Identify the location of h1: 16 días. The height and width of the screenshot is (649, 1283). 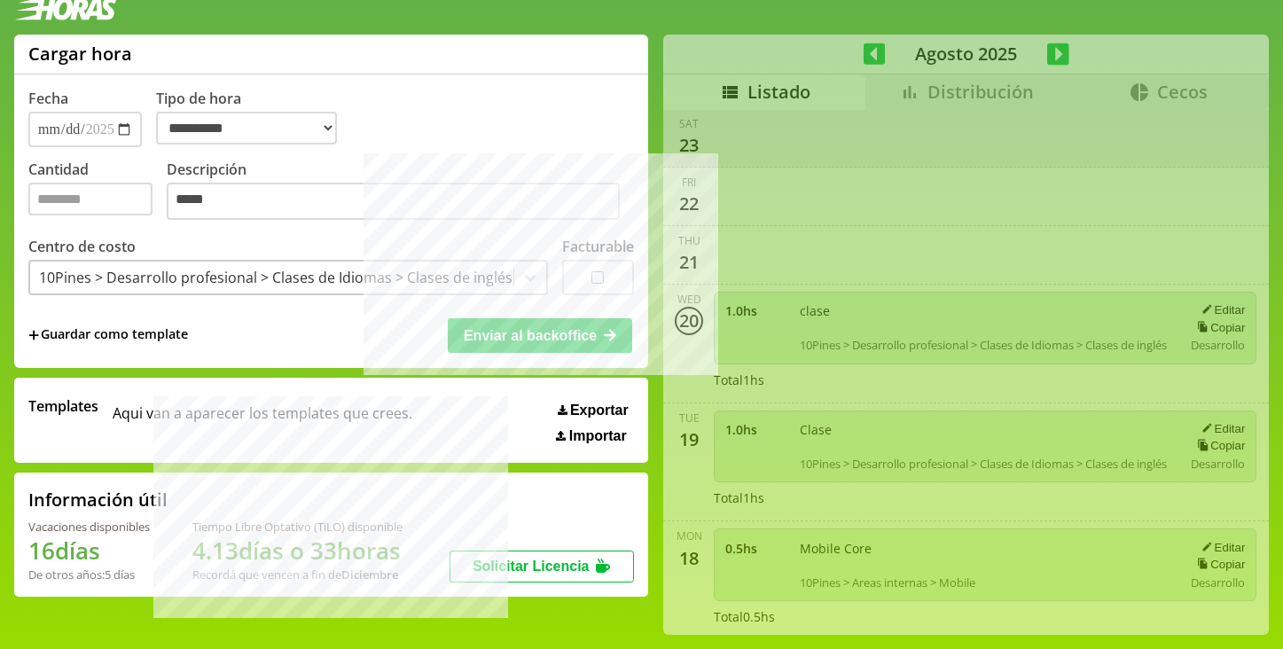
(89, 551).